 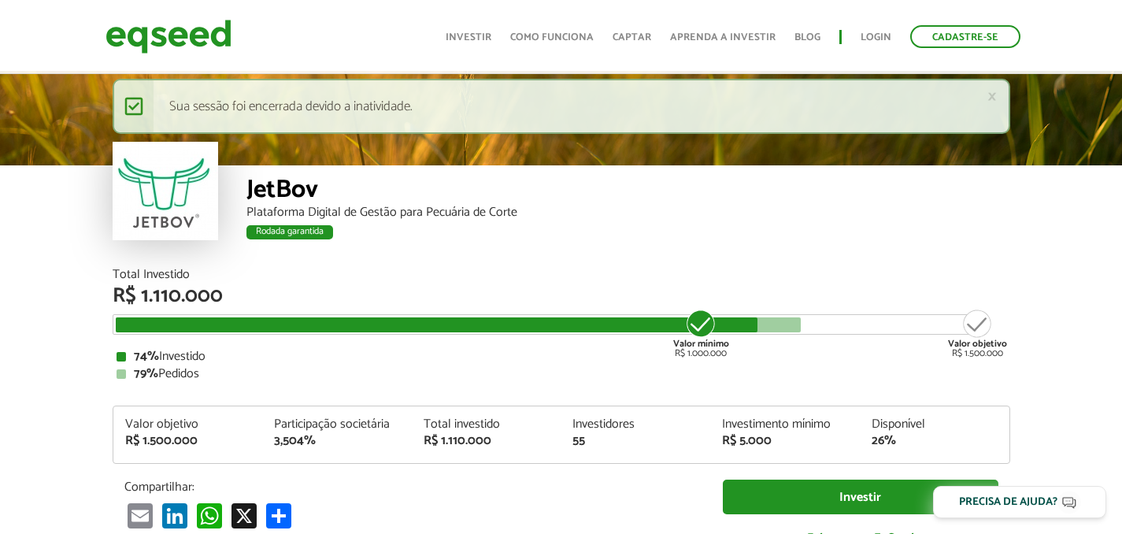 What do you see at coordinates (562, 374) in the screenshot?
I see `div: Pedidos` at bounding box center [562, 374].